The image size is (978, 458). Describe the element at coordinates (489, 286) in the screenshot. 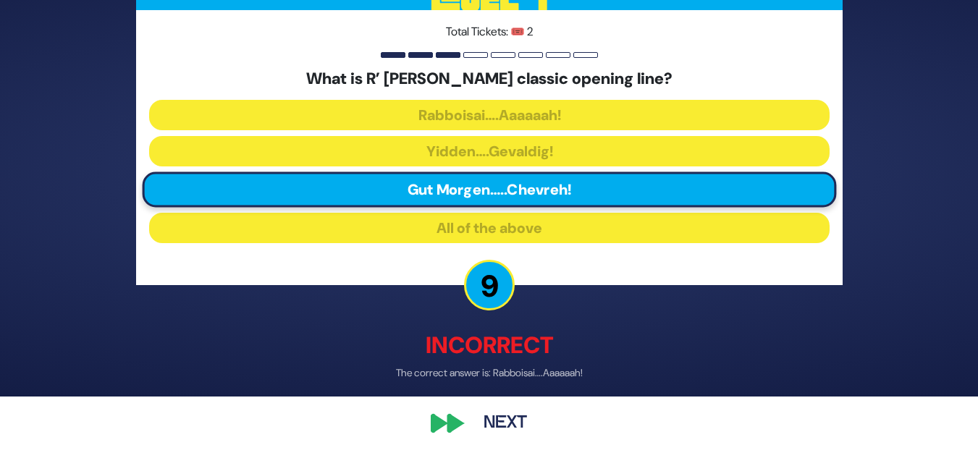

I see `p: 9` at that location.